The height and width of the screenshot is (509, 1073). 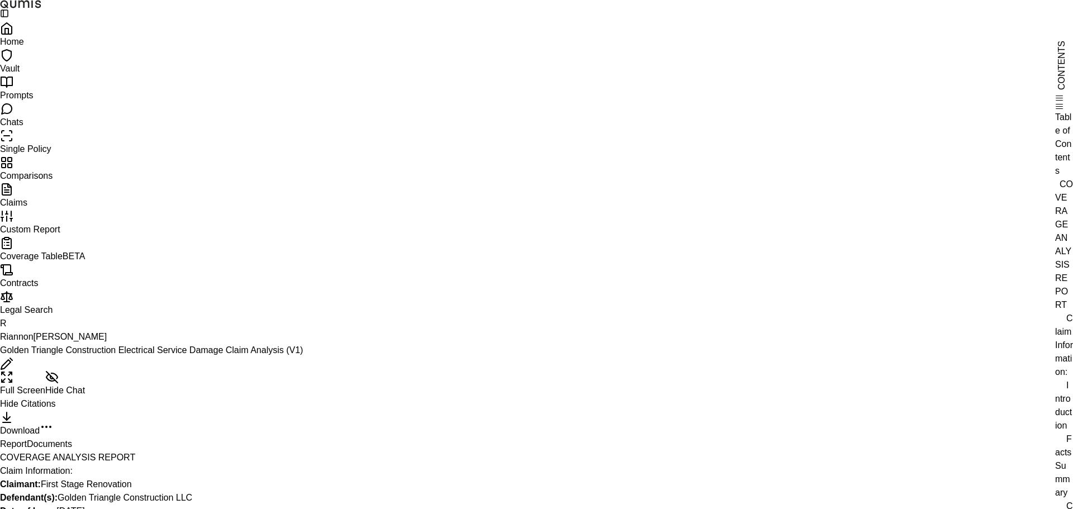 I want to click on button: Hide Chat, so click(x=65, y=384).